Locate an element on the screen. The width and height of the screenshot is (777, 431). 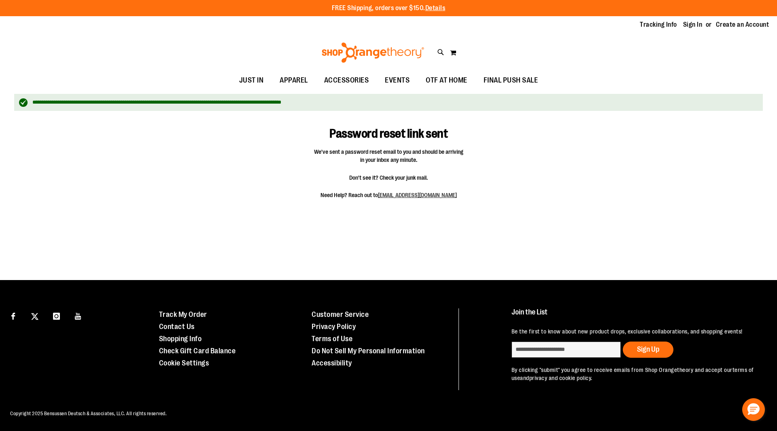
a: Privacy Policy is located at coordinates (333, 326).